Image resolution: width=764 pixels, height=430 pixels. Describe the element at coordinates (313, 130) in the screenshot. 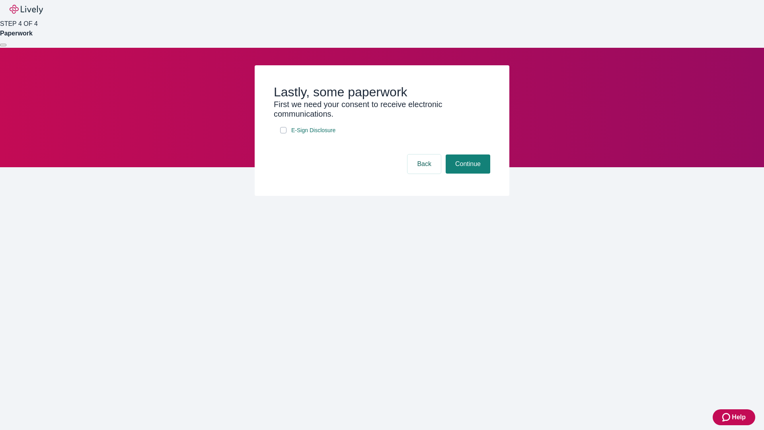

I see `a: e-sign disclosure document` at that location.